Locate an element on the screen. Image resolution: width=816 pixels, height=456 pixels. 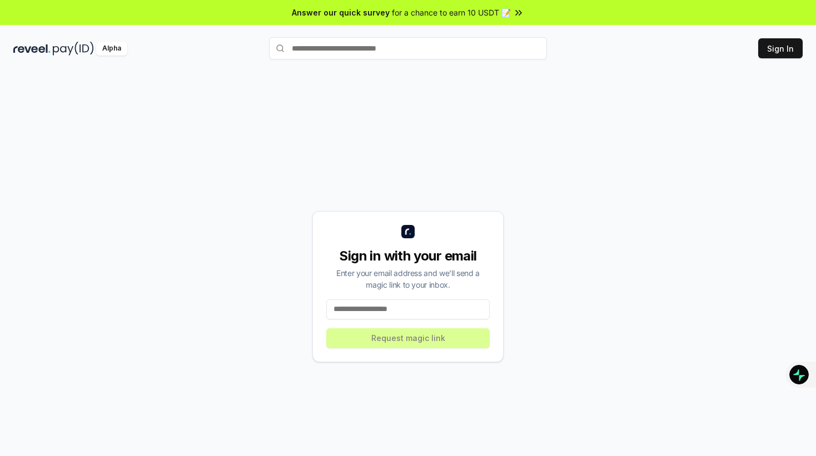
img: logo_small is located at coordinates (408, 232).